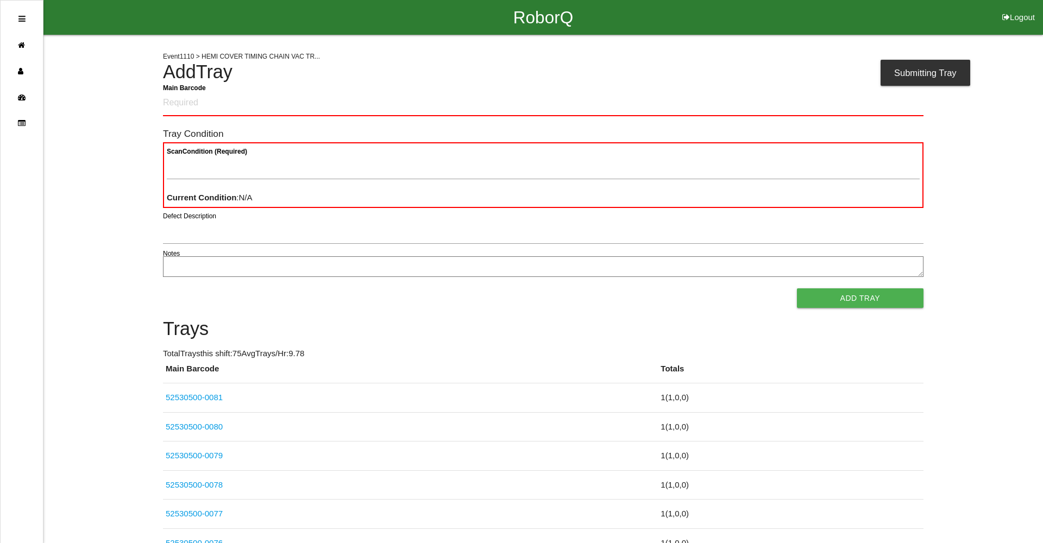 This screenshot has width=1043, height=543. I want to click on div: Submitting Tray, so click(925, 73).